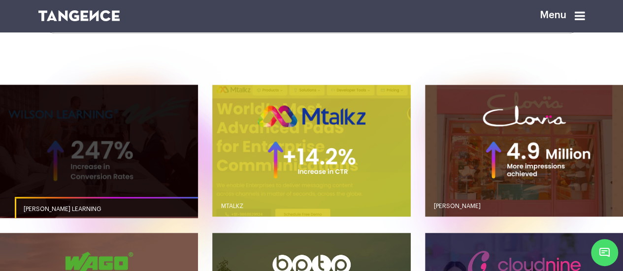  Describe the element at coordinates (604, 253) in the screenshot. I see `div: Chat Widget` at that location.